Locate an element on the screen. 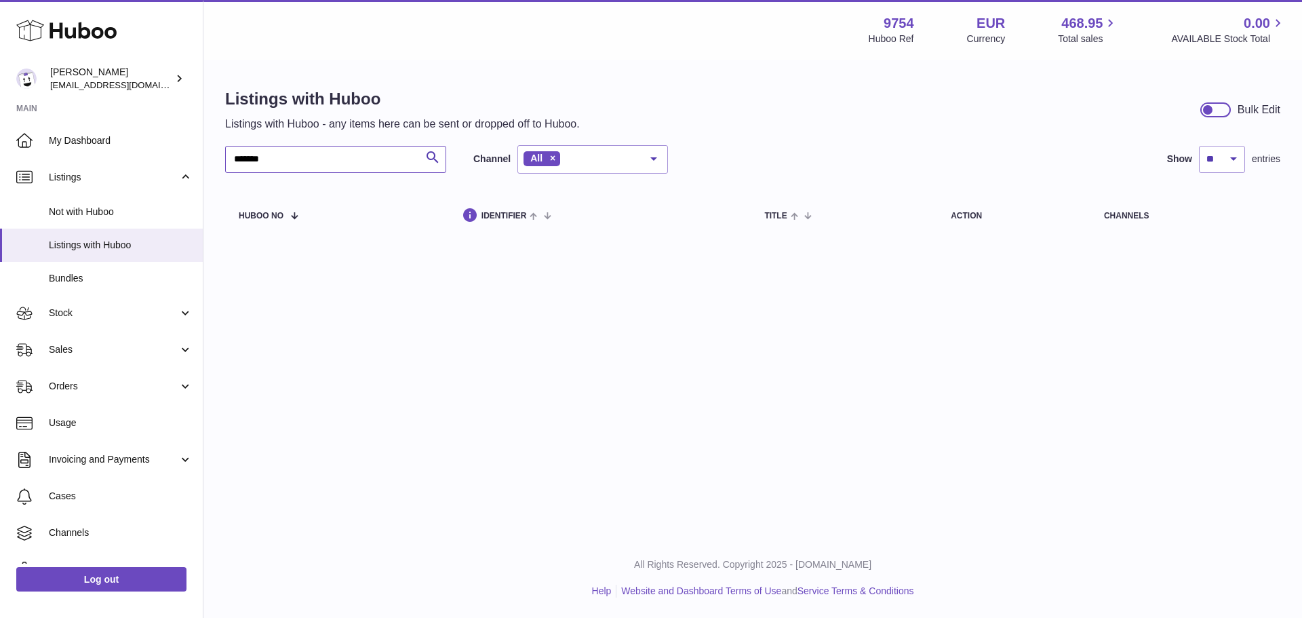 The width and height of the screenshot is (1302, 618). a: Help is located at coordinates (602, 591).